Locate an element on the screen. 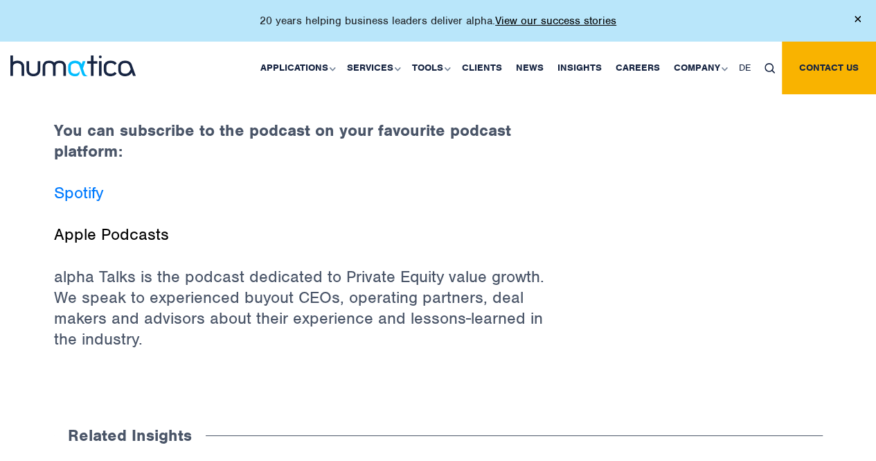 The width and height of the screenshot is (876, 461). a: Apple Podcasts is located at coordinates (112, 234).